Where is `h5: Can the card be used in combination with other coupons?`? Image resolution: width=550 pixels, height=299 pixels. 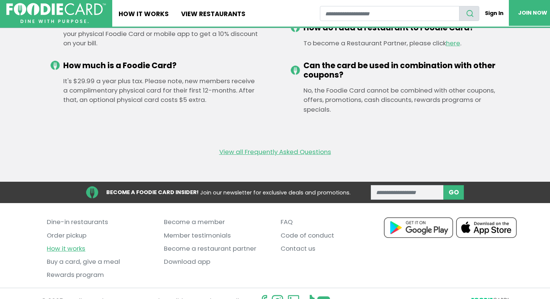 h5: Can the card be used in combination with other coupons? is located at coordinates (401, 70).